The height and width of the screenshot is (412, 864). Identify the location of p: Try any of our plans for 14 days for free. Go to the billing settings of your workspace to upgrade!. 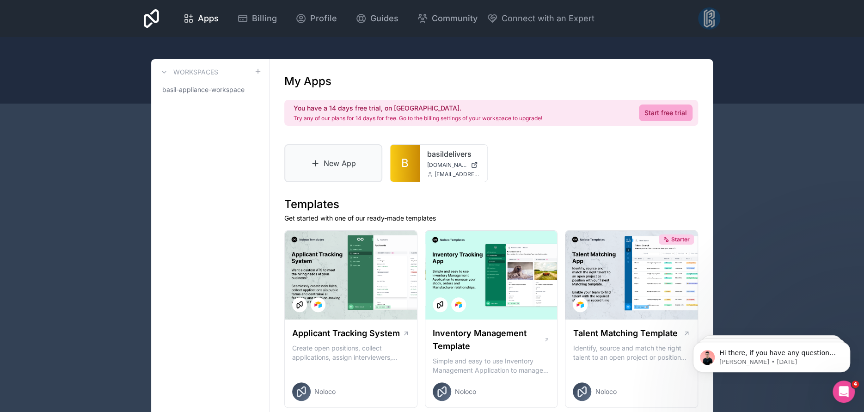
(418, 118).